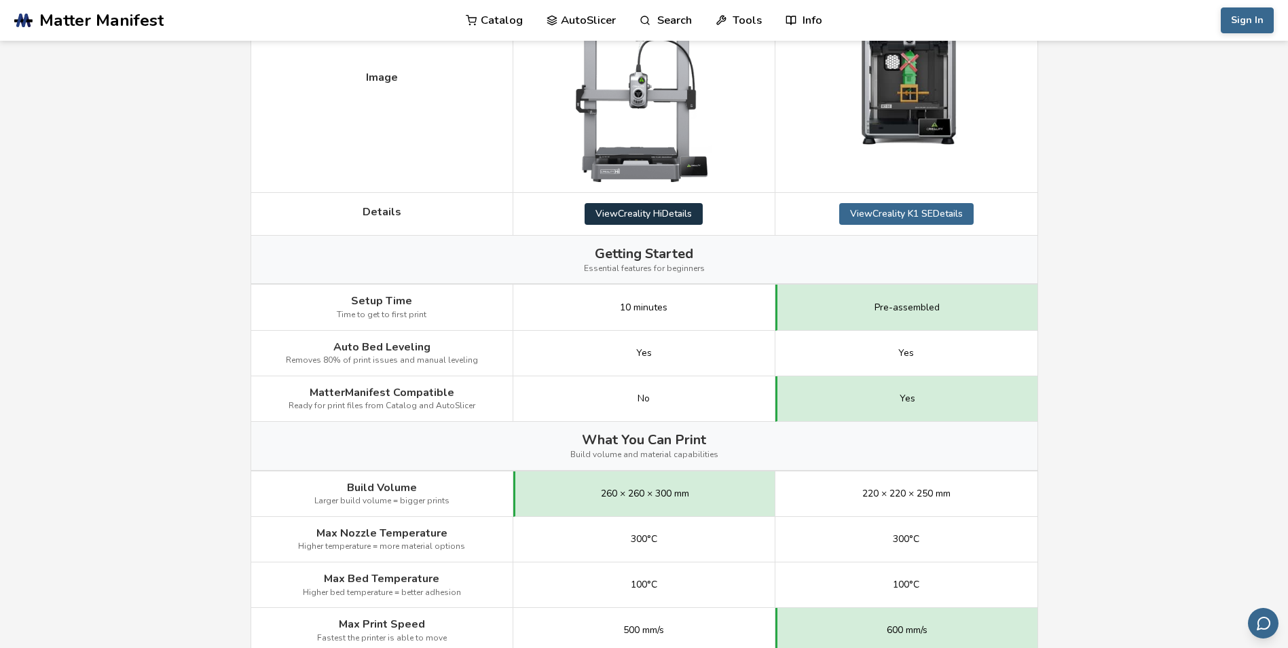 This screenshot has height=648, width=1288. I want to click on span: What You Can Print, so click(644, 439).